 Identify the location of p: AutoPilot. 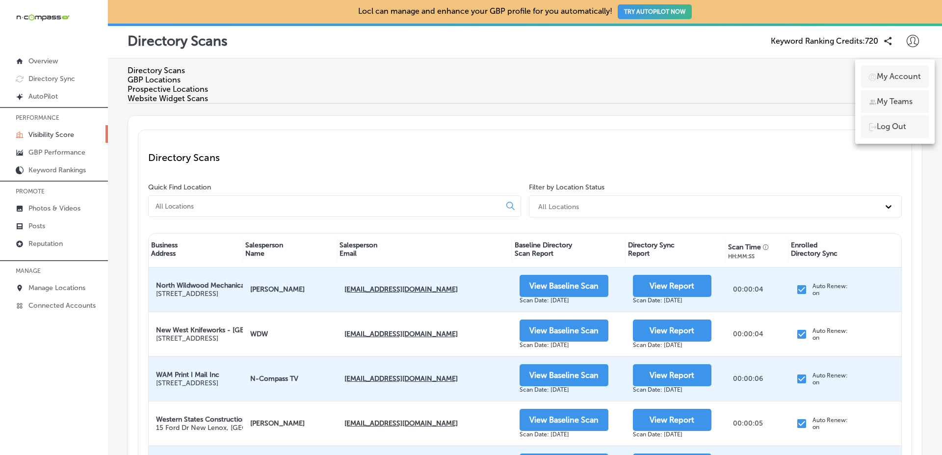
(43, 96).